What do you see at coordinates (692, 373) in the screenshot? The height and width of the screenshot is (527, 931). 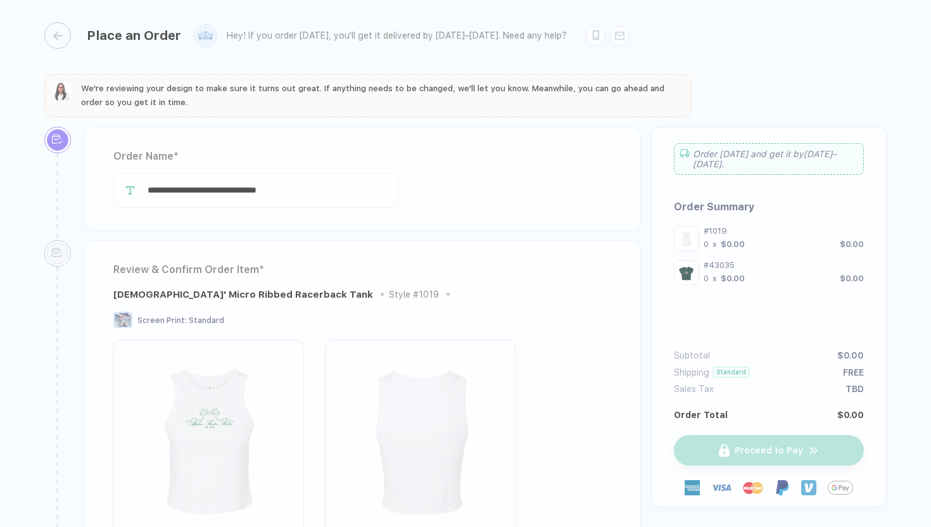 I see `div: Shipping` at bounding box center [692, 373].